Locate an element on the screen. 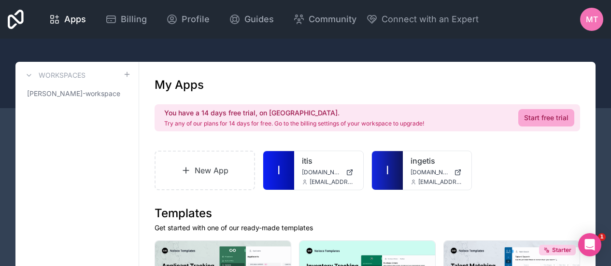 The height and width of the screenshot is (266, 611). span: 1 is located at coordinates (602, 237).